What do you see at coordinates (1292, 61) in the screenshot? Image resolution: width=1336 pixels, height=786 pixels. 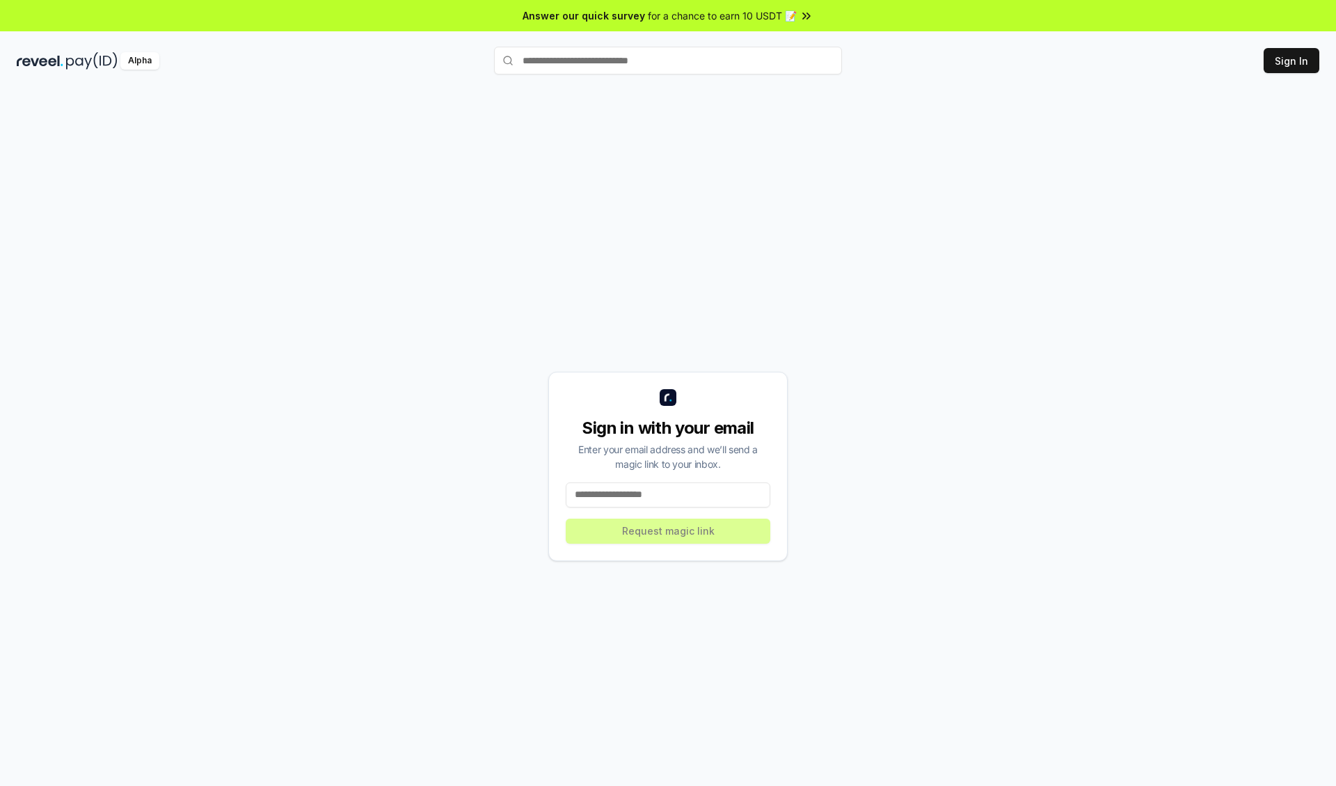 I see `button: Sign In` at bounding box center [1292, 61].